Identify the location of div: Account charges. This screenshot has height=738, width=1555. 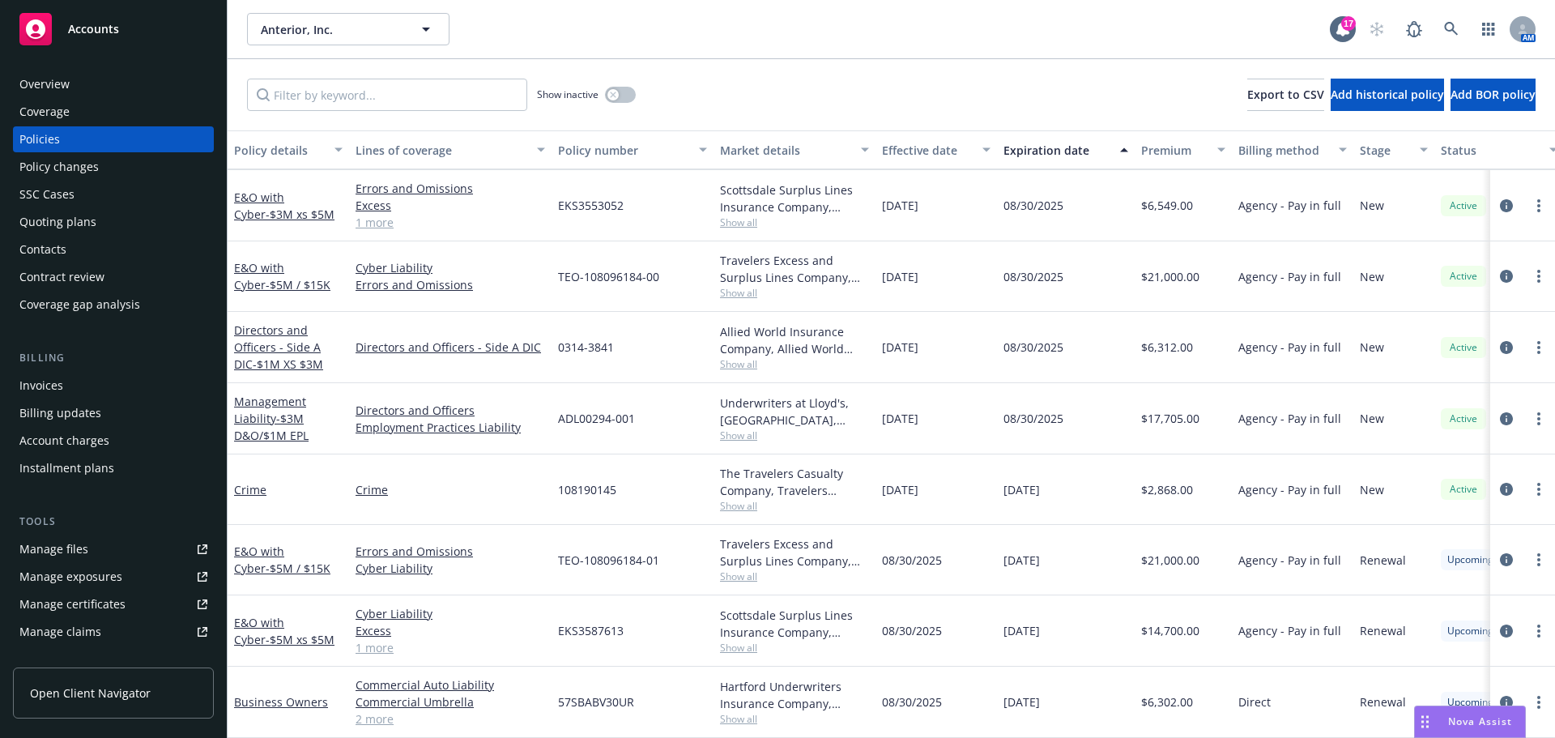
(64, 441).